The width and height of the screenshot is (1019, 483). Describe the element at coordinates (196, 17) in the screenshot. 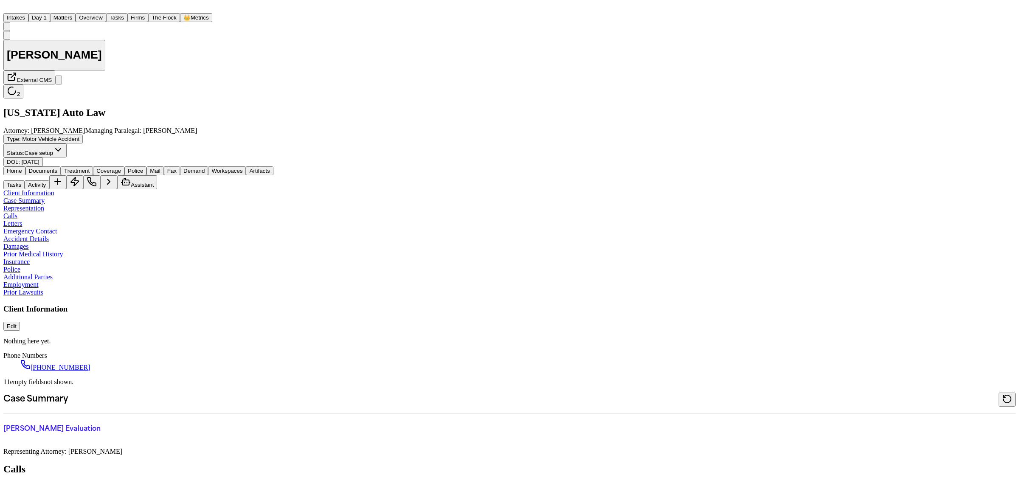

I see `button: crownMetrics` at that location.